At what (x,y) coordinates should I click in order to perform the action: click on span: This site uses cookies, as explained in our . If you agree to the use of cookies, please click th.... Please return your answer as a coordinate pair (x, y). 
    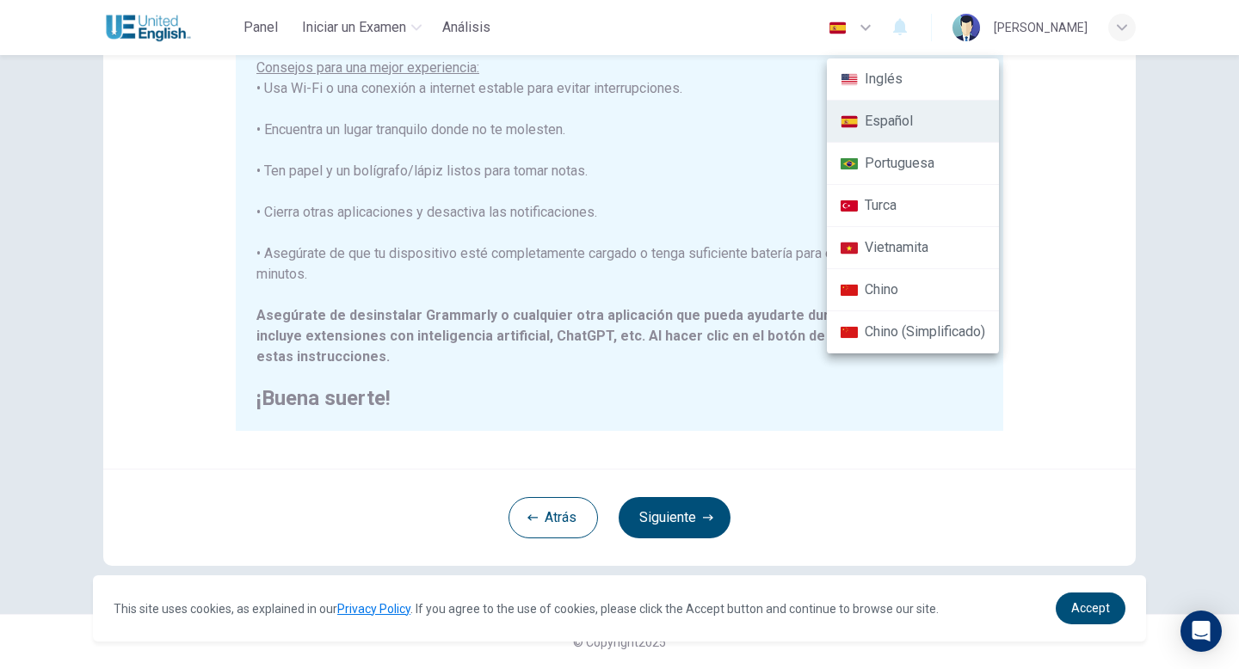
    Looking at the image, I should click on (526, 609).